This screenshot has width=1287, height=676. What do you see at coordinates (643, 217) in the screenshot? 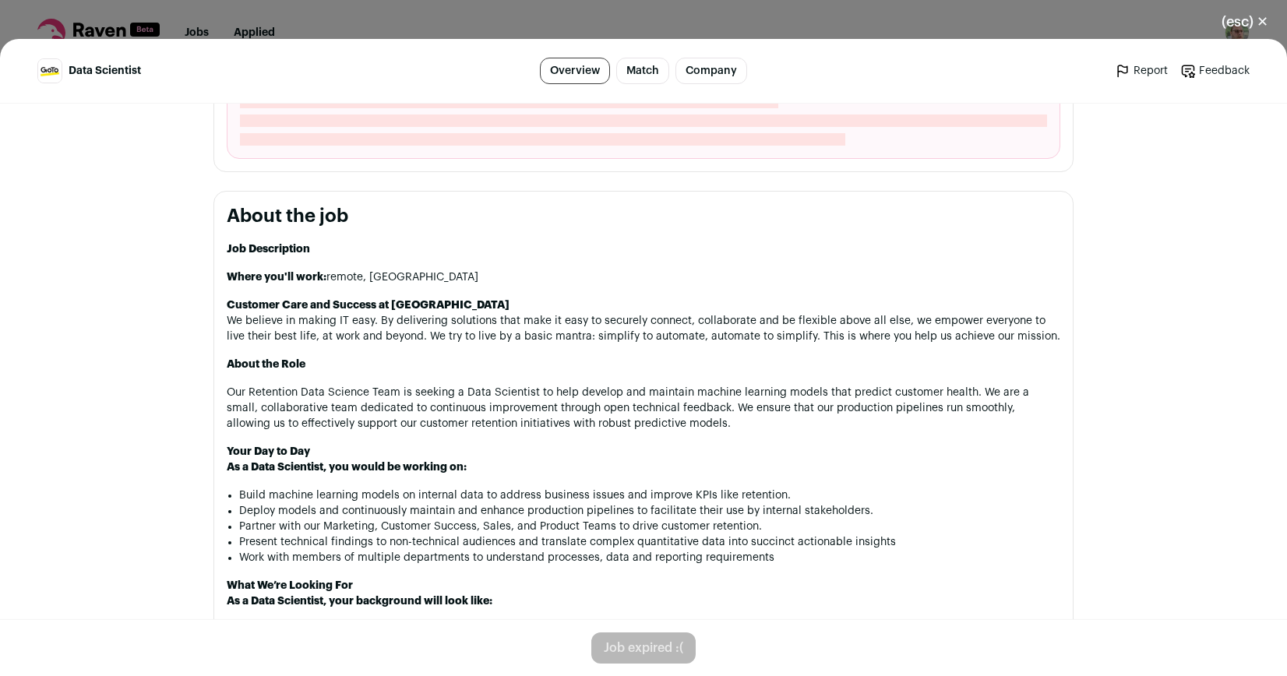
I see `h2: About the job` at bounding box center [643, 217].